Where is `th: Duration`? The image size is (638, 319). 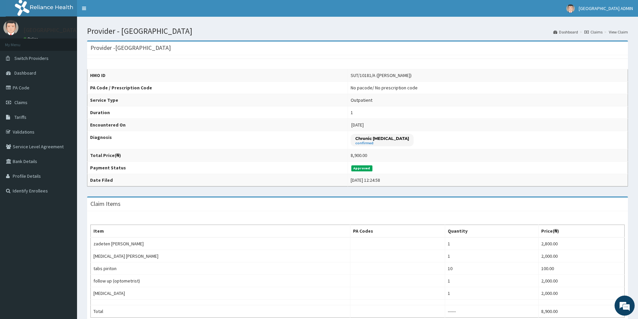
th: Duration is located at coordinates (218, 112).